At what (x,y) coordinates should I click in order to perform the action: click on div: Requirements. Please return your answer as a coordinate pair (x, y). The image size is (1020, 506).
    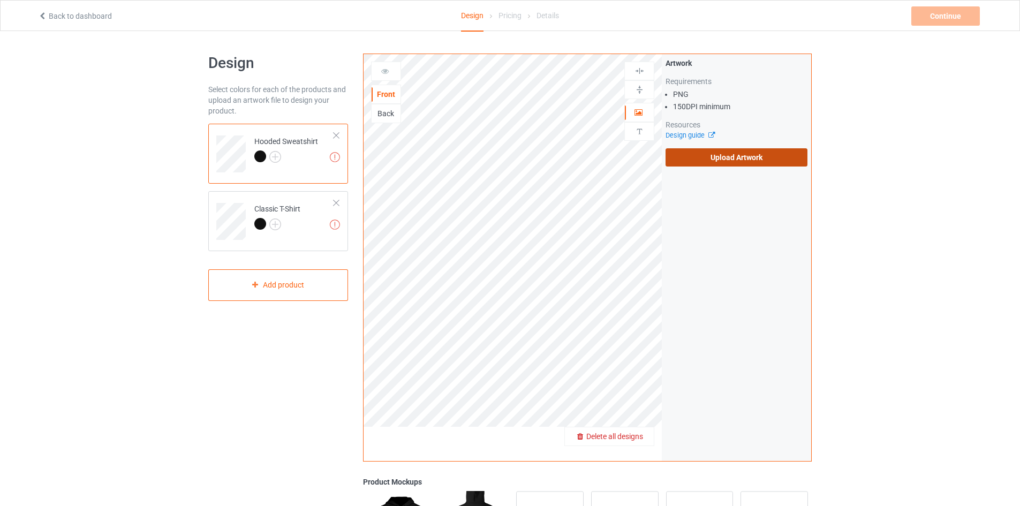
    Looking at the image, I should click on (736, 81).